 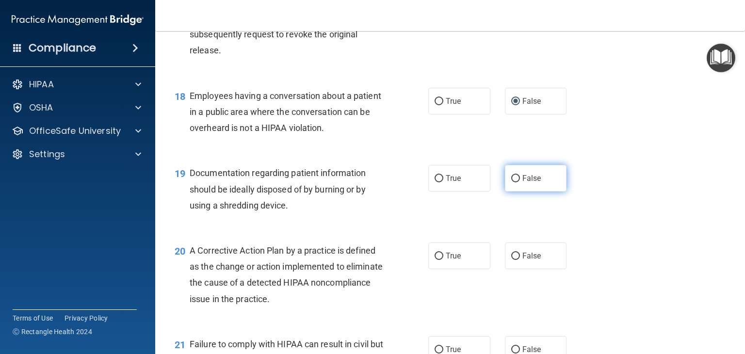 I want to click on span: Documentation regarding patient information should be ideally disposed of by burning or by using ..., so click(x=277, y=189).